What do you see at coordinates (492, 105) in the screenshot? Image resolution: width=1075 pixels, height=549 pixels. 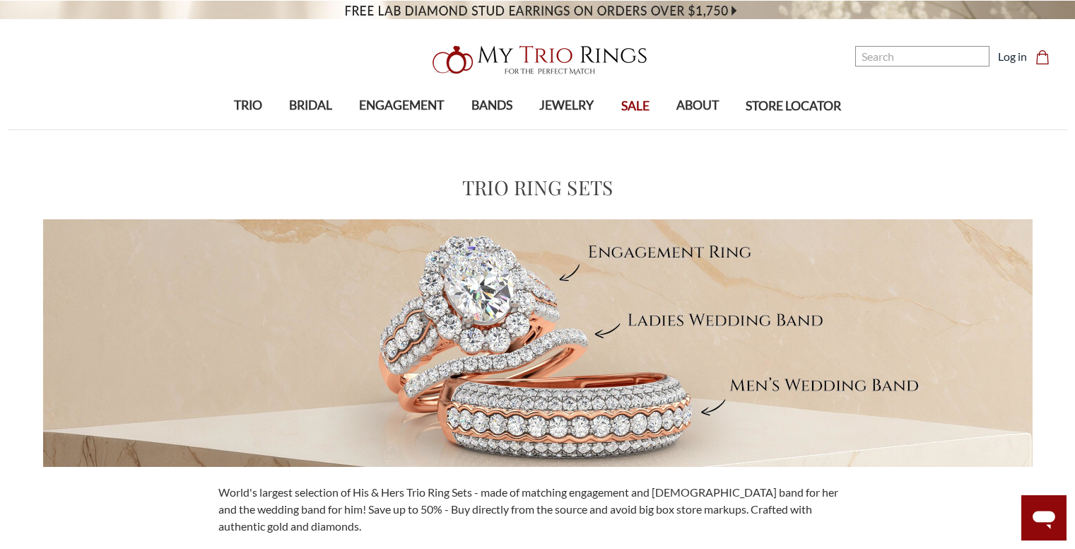 I see `a: BANDS` at bounding box center [492, 105].